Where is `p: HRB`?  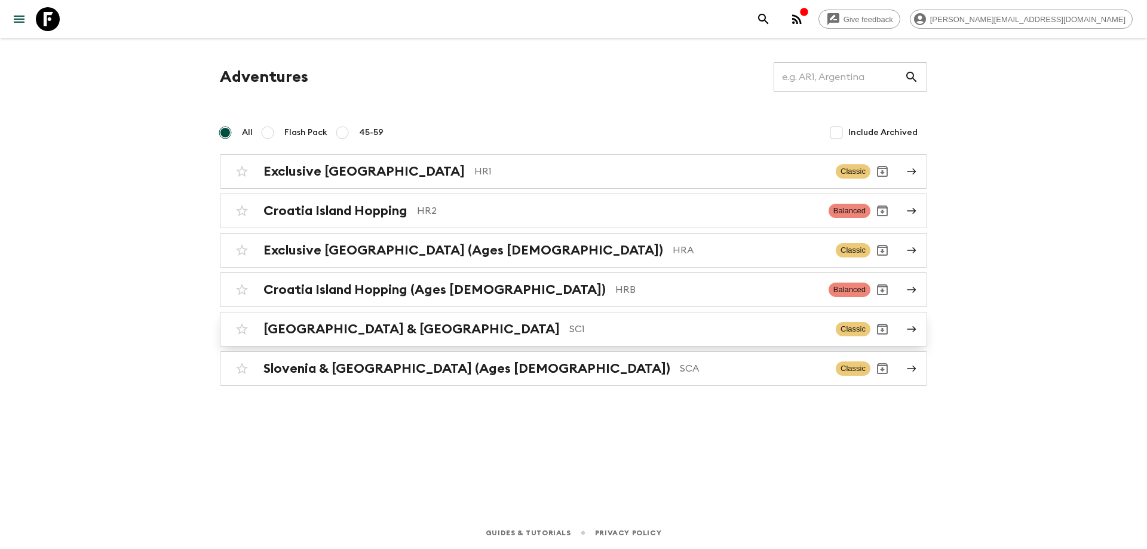 p: HRB is located at coordinates (717, 290).